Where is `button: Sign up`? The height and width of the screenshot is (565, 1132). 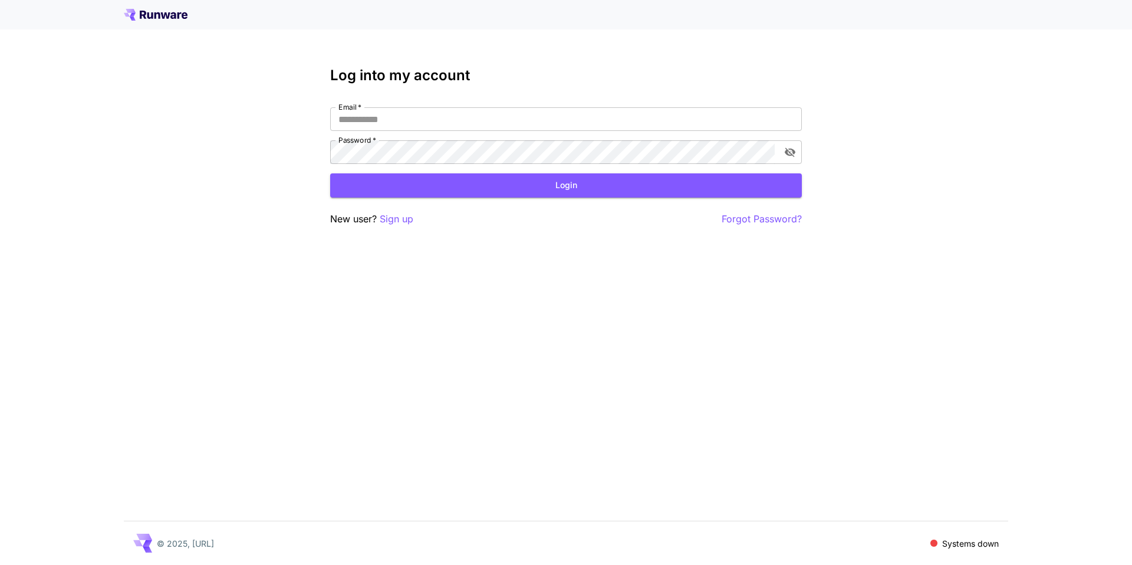 button: Sign up is located at coordinates (396, 219).